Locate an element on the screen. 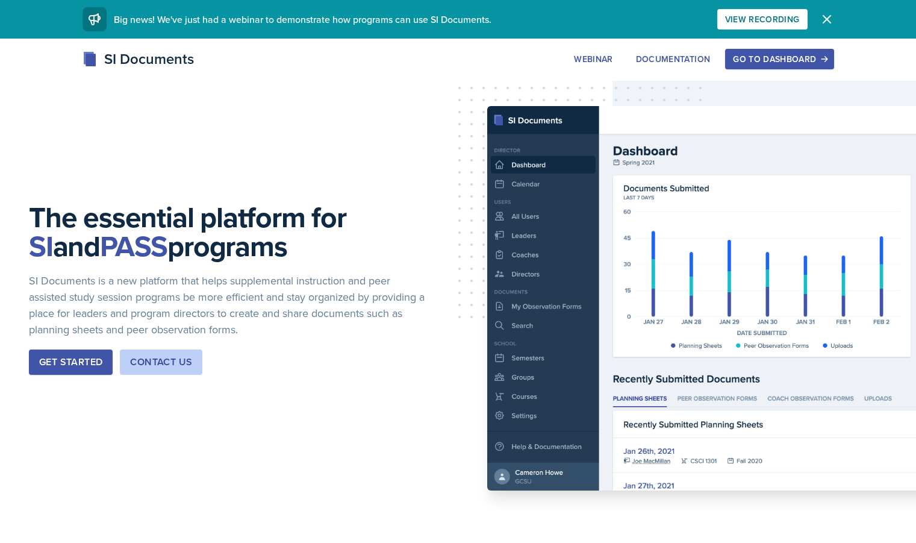 The image size is (916, 543). div: Get Started is located at coordinates (70, 362).